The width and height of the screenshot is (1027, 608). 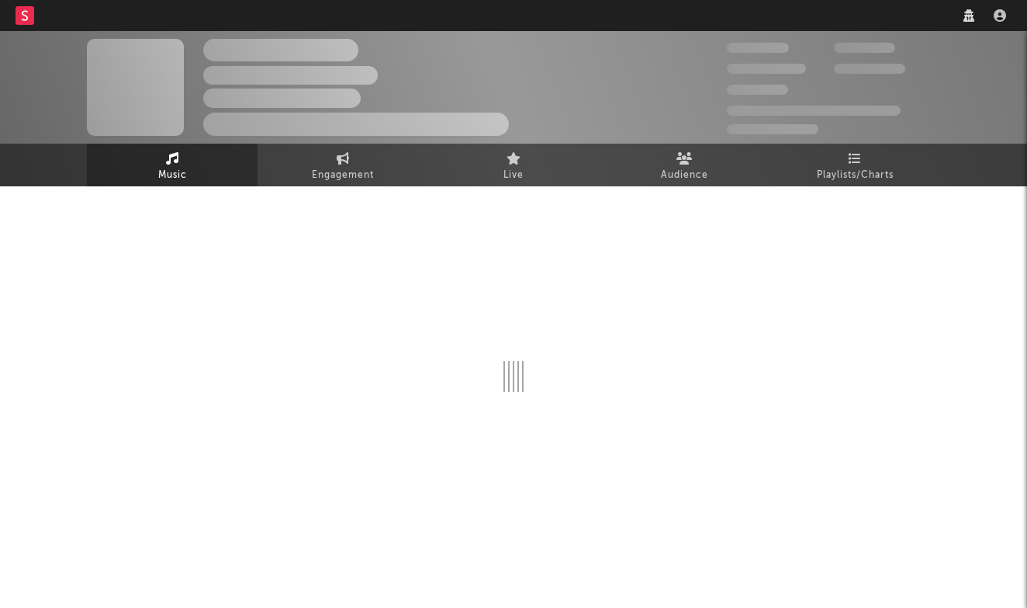 What do you see at coordinates (514, 175) in the screenshot?
I see `span: Live` at bounding box center [514, 175].